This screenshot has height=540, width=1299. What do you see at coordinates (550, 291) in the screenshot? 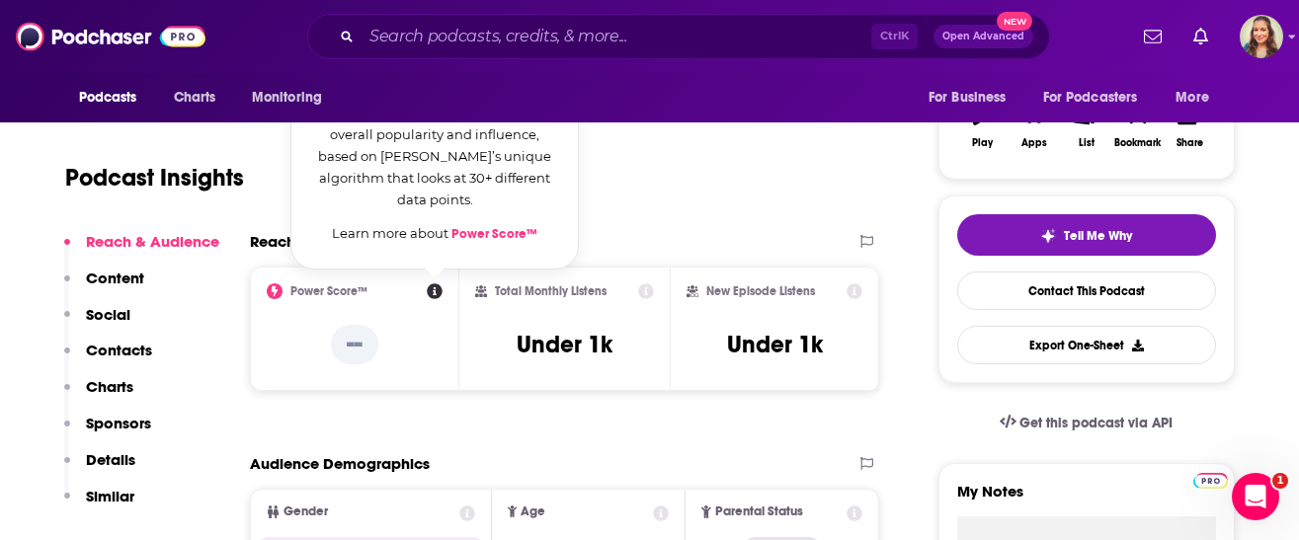
I see `h2: Total Monthly Listens` at bounding box center [550, 291].